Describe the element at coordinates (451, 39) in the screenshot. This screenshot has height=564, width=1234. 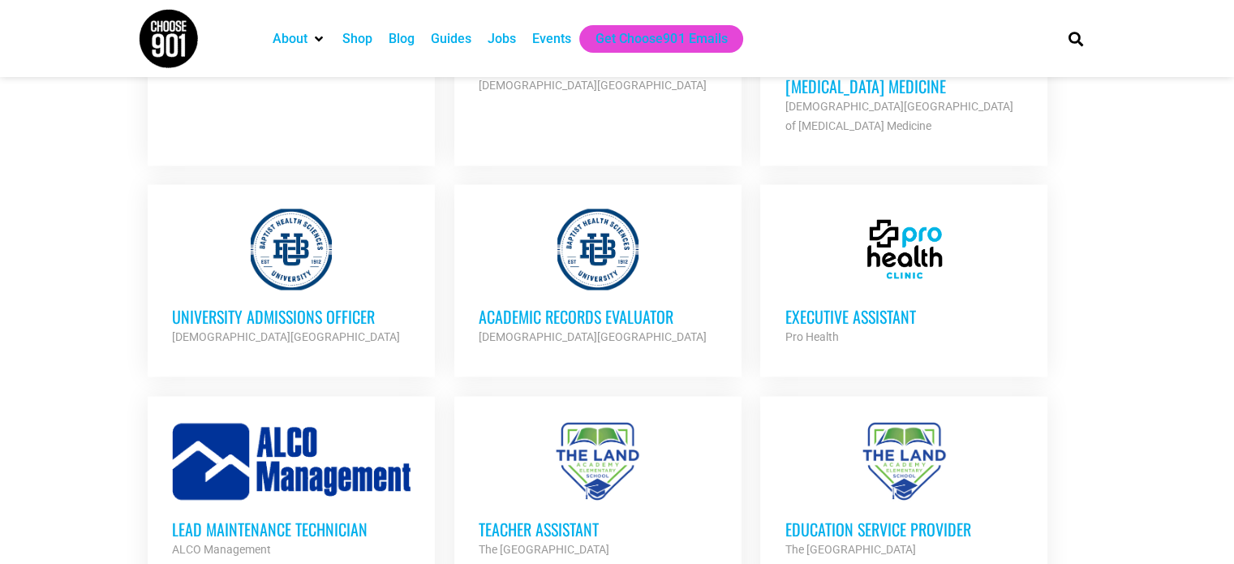
I see `div: Guides` at that location.